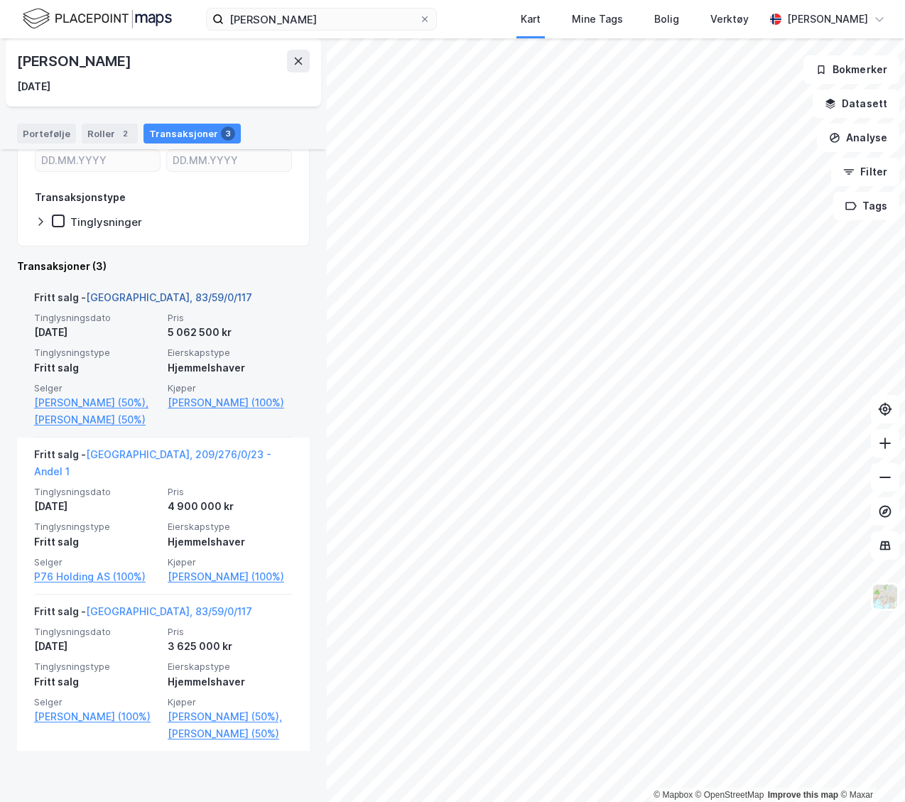 This screenshot has width=905, height=802. Describe the element at coordinates (321, 19) in the screenshot. I see `input: Søk på adresse, matrikkel, gårdeiere, leietakere eller personer` at that location.